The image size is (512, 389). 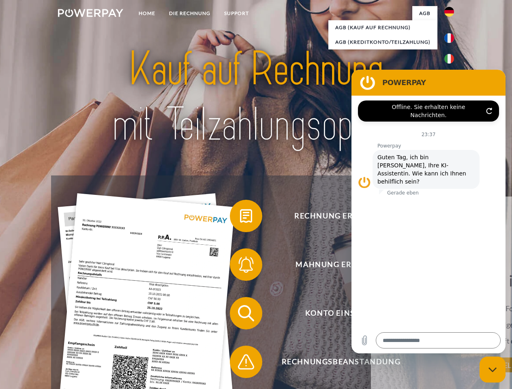 I want to click on button: Rechnungsbeanstandung, so click(x=335, y=362).